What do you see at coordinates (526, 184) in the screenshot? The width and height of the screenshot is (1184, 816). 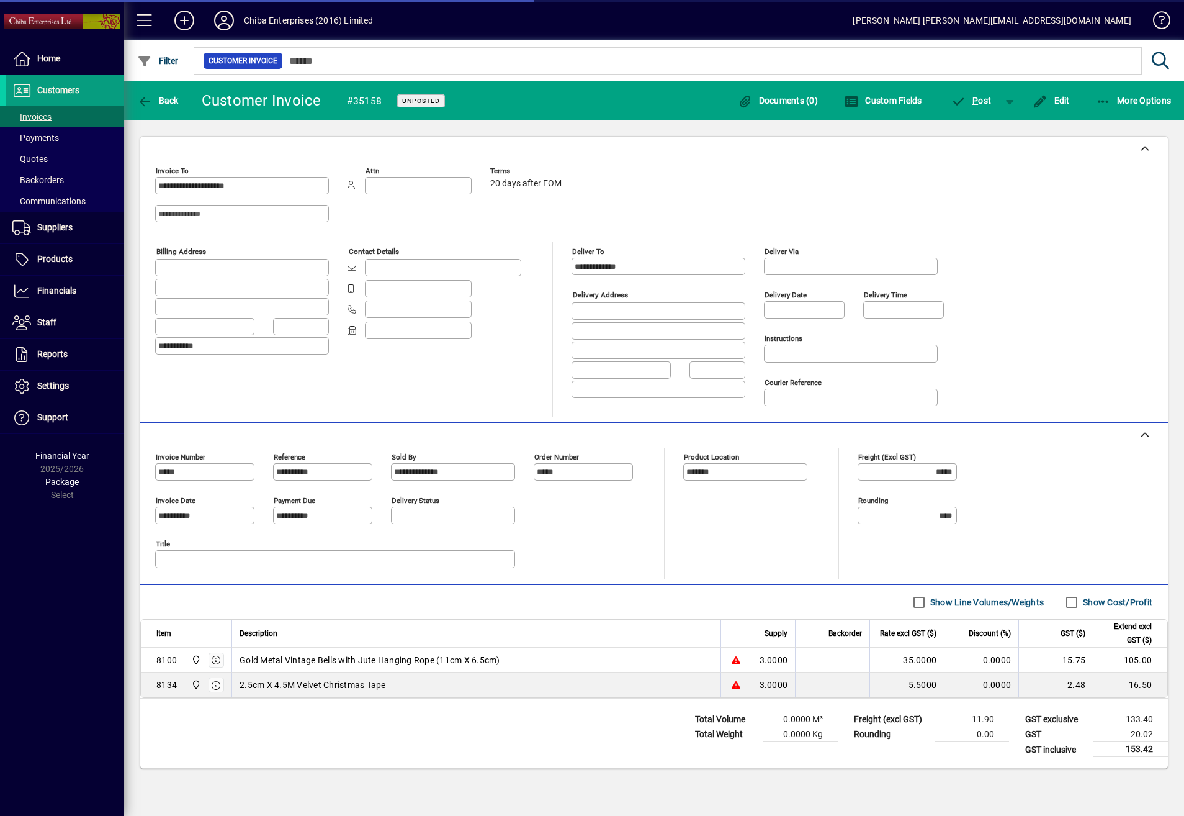 I see `span: 20 days after EOM` at bounding box center [526, 184].